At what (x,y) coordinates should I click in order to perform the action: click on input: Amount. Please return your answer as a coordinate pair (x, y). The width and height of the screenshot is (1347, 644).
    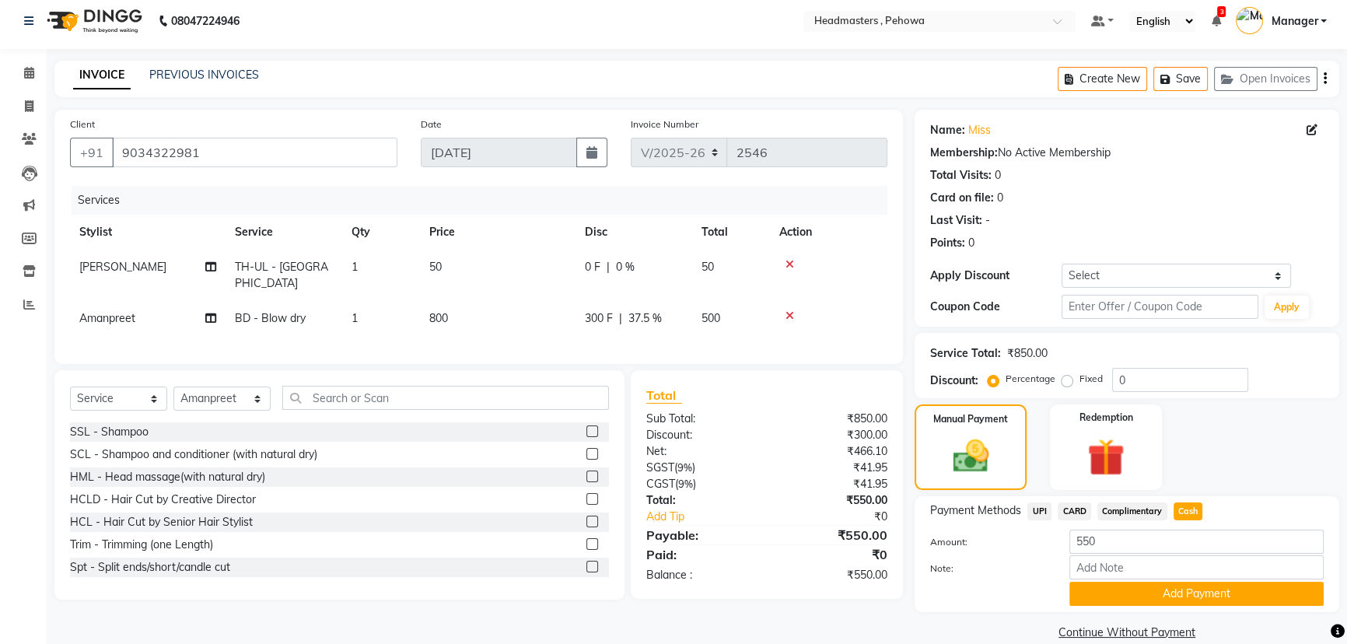
    Looking at the image, I should click on (1196, 541).